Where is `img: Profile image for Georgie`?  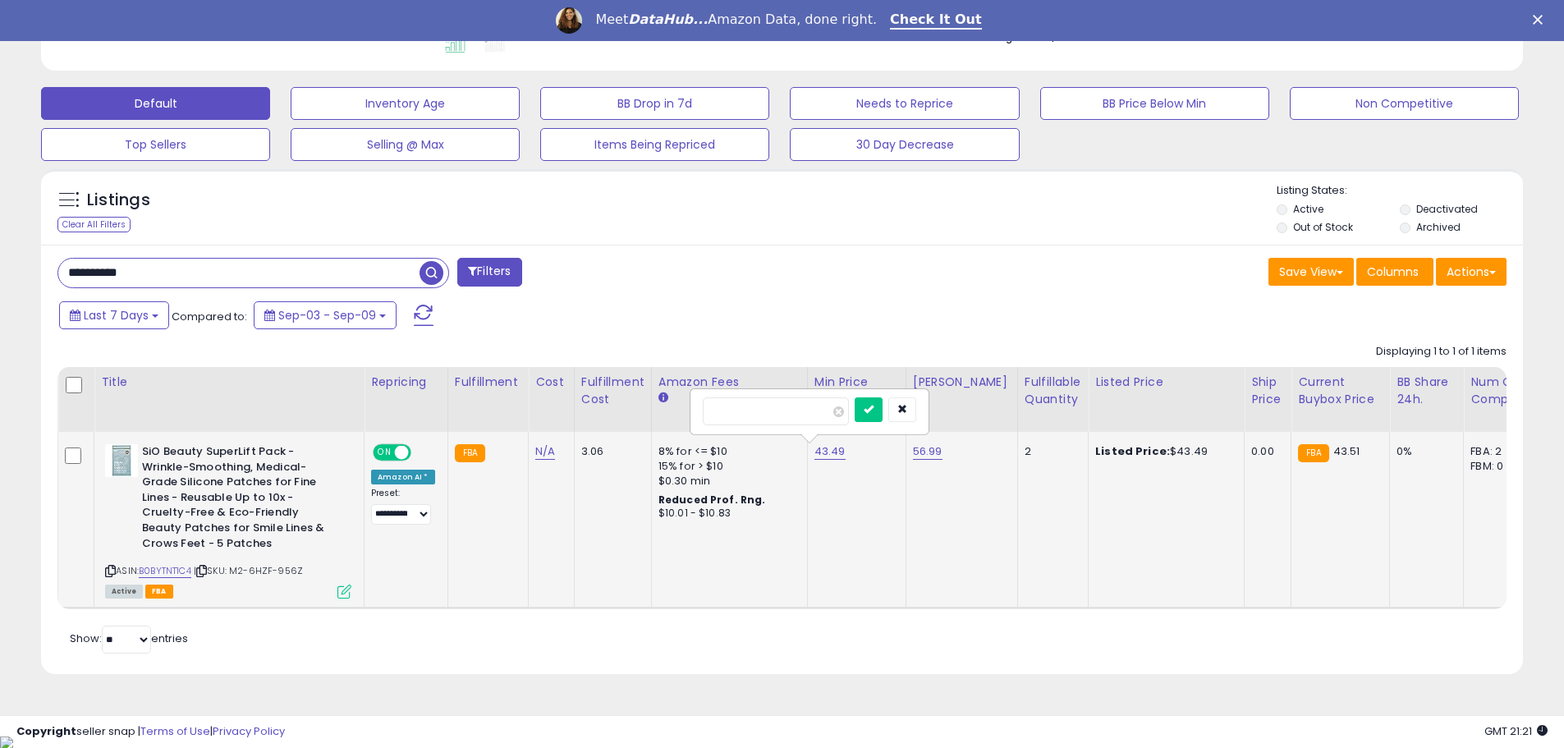 img: Profile image for Georgie is located at coordinates (569, 21).